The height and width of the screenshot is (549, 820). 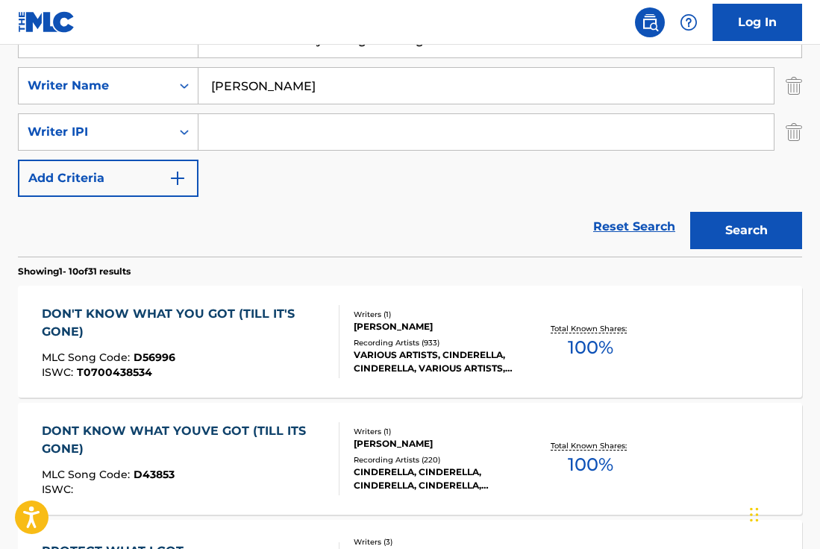 What do you see at coordinates (439, 342) in the screenshot?
I see `div: Recording Artists ( 933 )` at bounding box center [439, 342].